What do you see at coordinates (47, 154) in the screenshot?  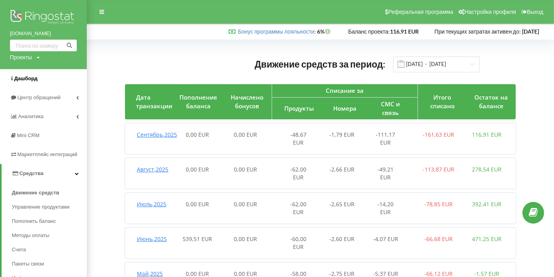 I see `span: Маркетплейс интеграций` at bounding box center [47, 154].